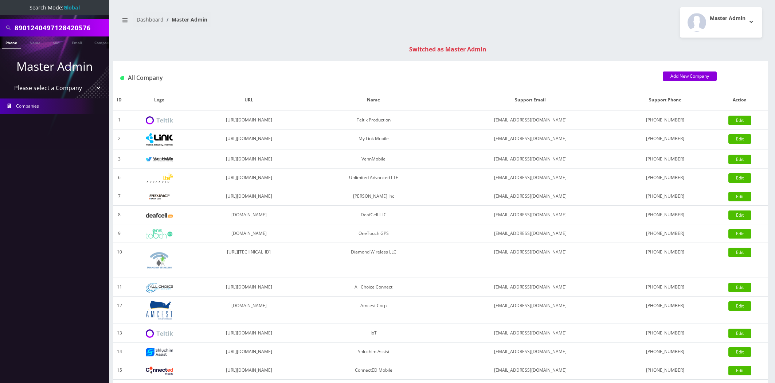 The height and width of the screenshot is (383, 775). I want to click on td: 6, so click(119, 177).